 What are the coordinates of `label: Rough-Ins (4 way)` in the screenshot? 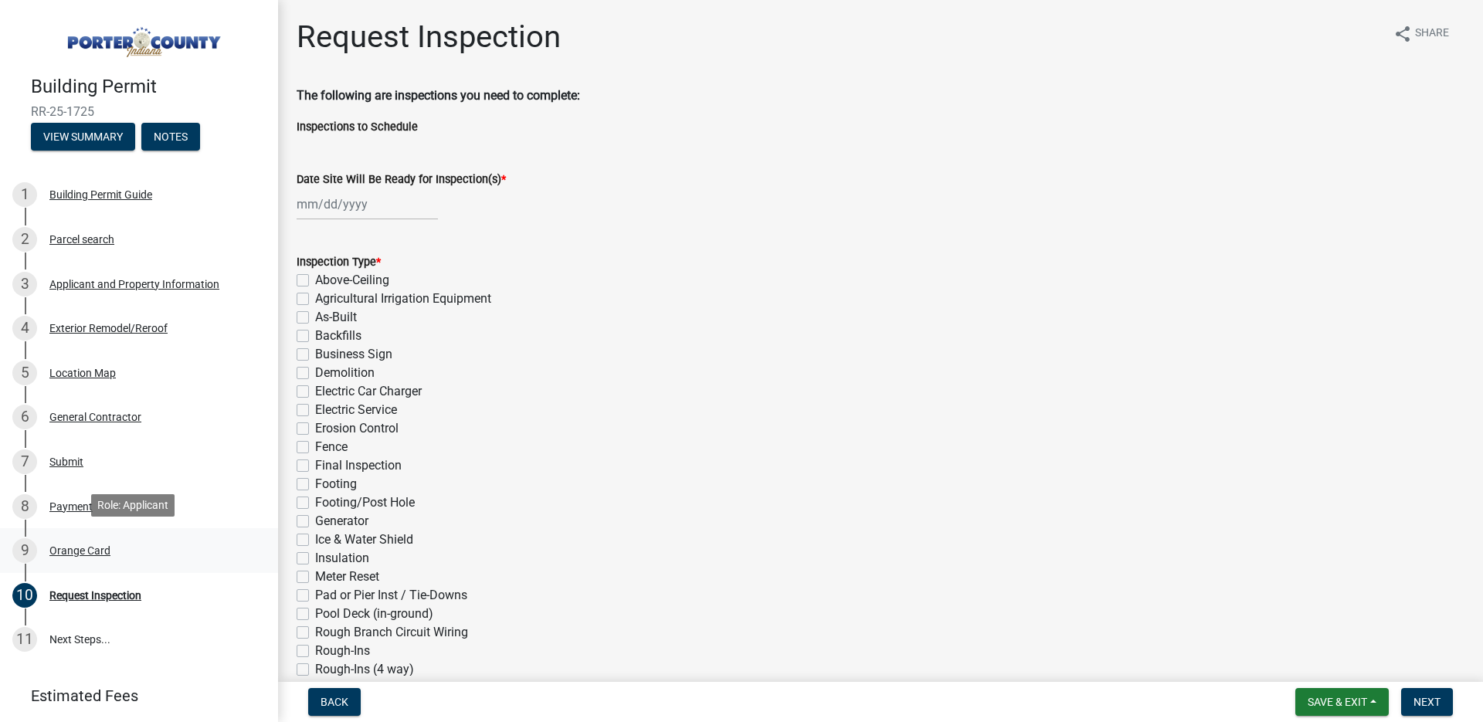 It's located at (365, 670).